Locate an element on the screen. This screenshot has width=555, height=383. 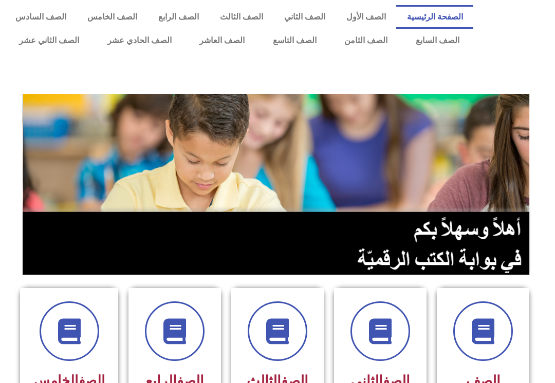
a: الصف التاسع is located at coordinates (294, 41).